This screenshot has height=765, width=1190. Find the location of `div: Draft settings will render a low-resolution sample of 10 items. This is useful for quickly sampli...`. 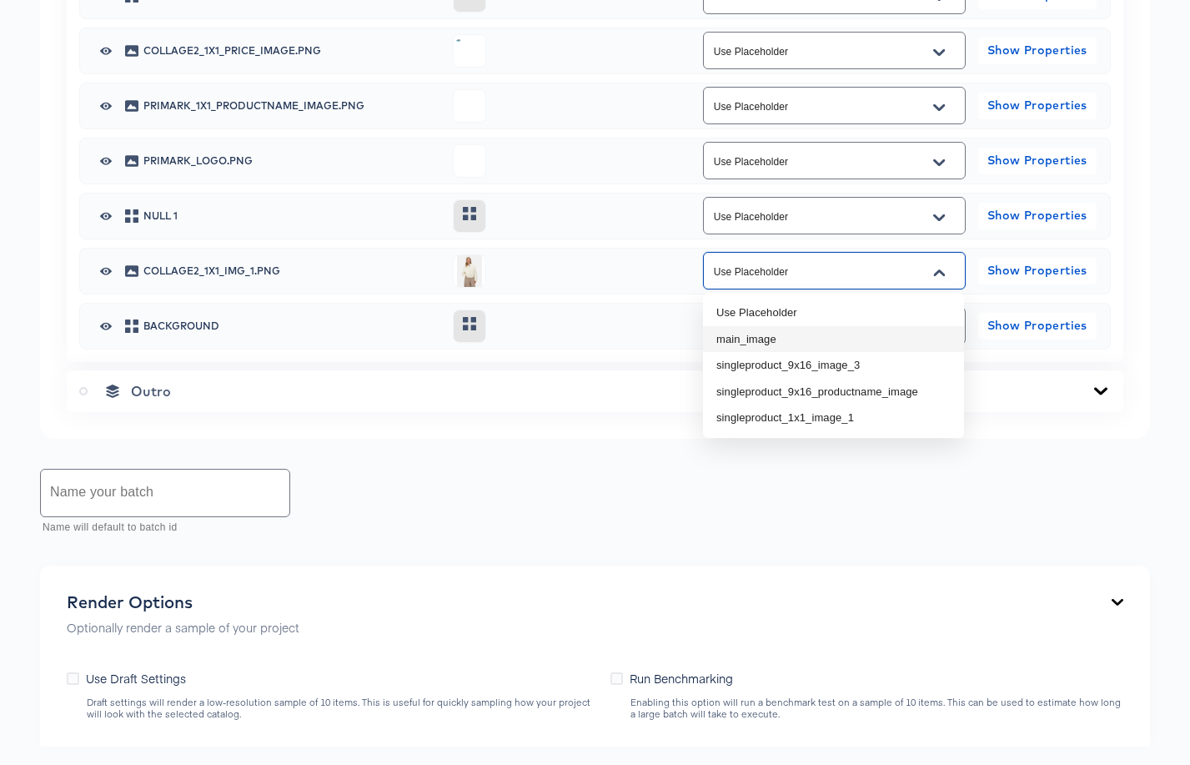

div: Draft settings will render a low-resolution sample of 10 items. This is useful for quickly sampli... is located at coordinates (339, 708).